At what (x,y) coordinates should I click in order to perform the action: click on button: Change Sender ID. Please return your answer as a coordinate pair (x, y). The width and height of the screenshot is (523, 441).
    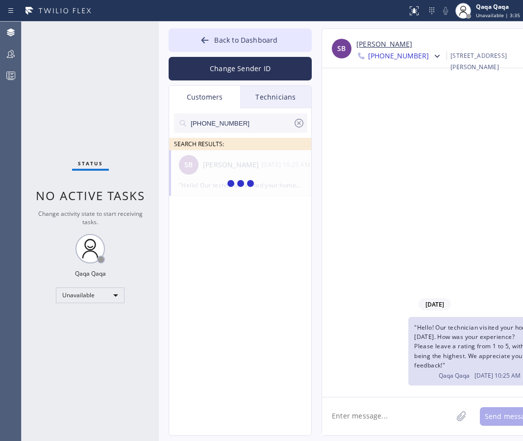
    Looking at the image, I should click on (240, 69).